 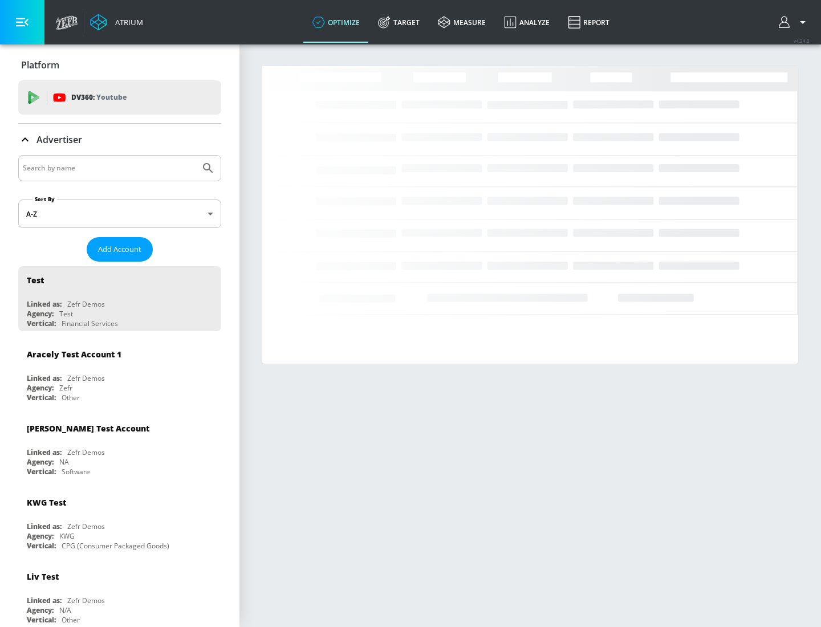 What do you see at coordinates (120, 214) in the screenshot?
I see `div: A-Z` at bounding box center [120, 214].